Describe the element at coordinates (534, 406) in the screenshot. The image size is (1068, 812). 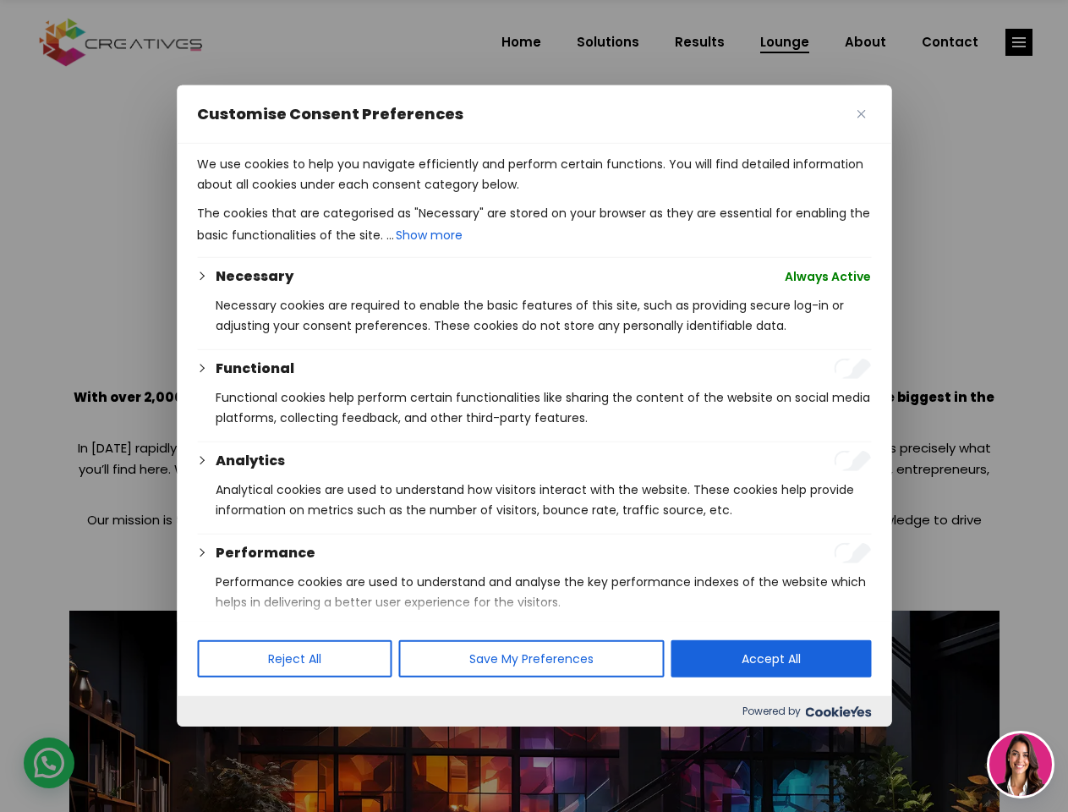
I see `div: Customise Consent Preferences` at that location.